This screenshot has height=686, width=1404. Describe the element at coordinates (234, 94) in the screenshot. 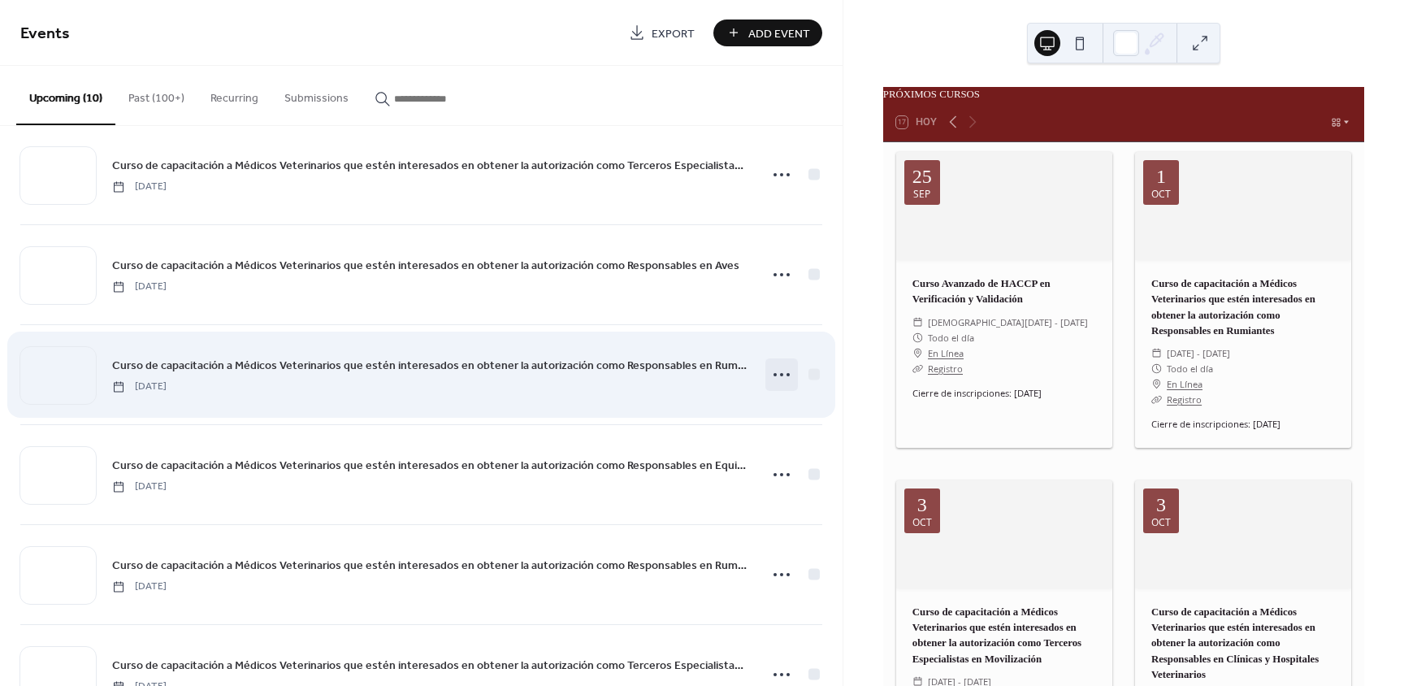

I see `button: Recurring` at that location.